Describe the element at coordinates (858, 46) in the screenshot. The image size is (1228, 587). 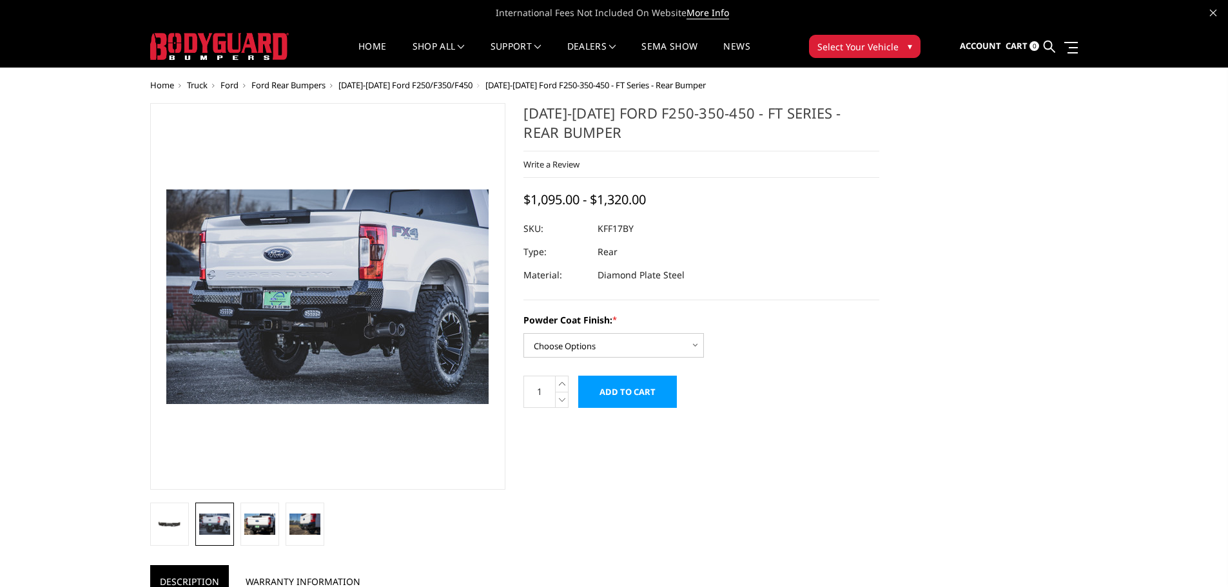
I see `span: Select Your Vehicle` at that location.